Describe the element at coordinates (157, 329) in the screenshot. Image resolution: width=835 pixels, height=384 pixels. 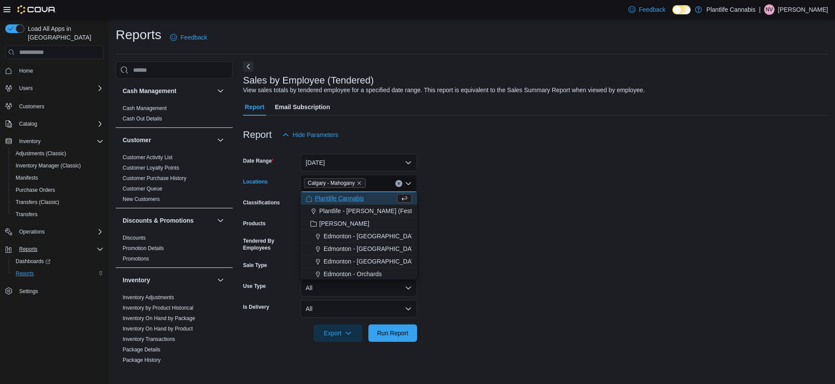
I see `a: Inventory On Hand by Product` at that location.